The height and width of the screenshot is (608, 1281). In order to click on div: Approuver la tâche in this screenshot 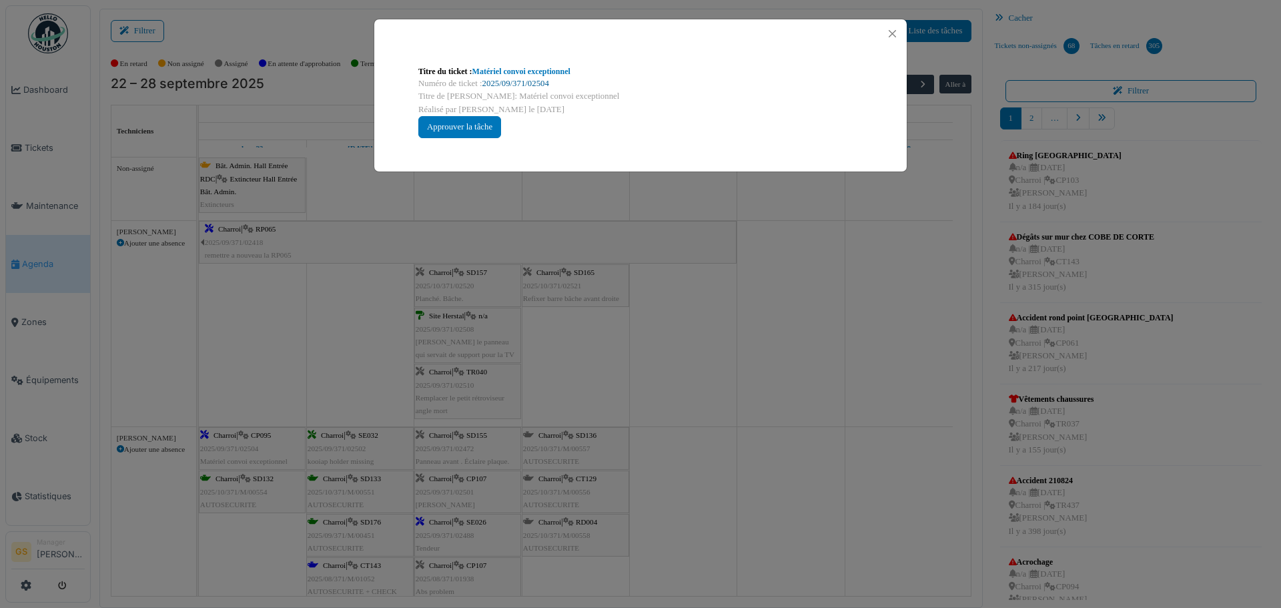, I will do `click(460, 127)`.